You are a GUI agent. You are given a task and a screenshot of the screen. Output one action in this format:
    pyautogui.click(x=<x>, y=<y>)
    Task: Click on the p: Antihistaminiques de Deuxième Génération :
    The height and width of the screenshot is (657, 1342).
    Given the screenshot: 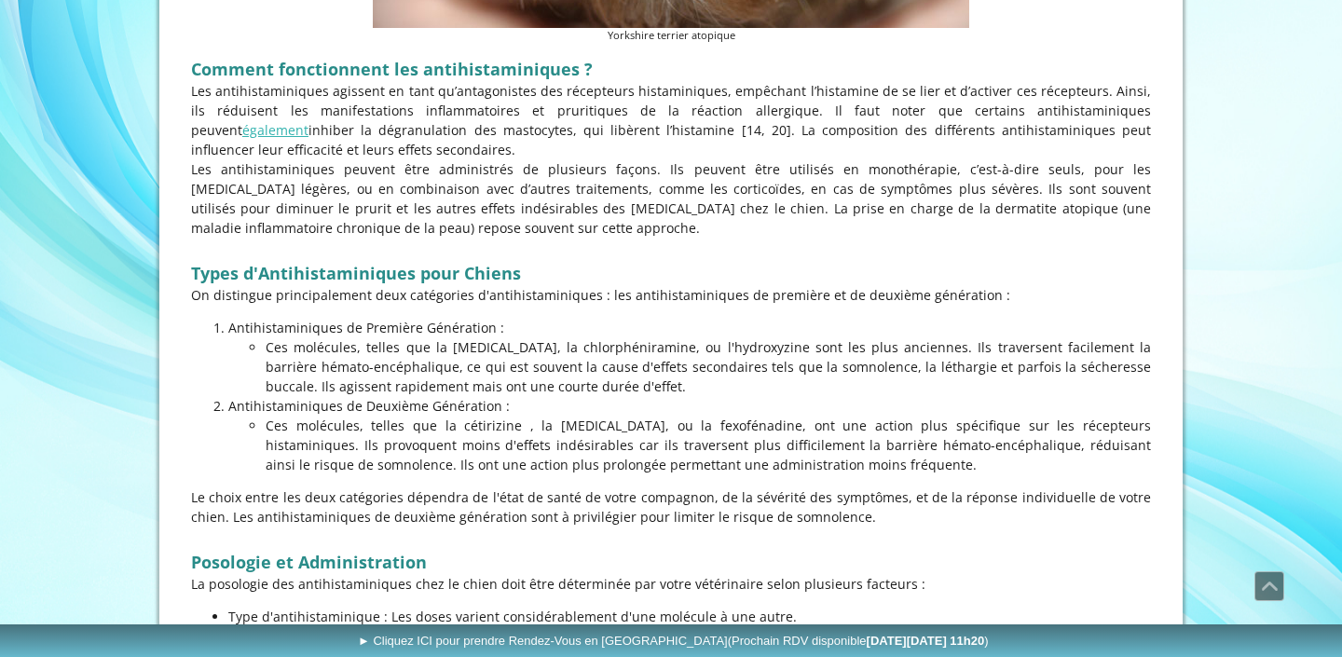 What is the action you would take?
    pyautogui.click(x=690, y=405)
    